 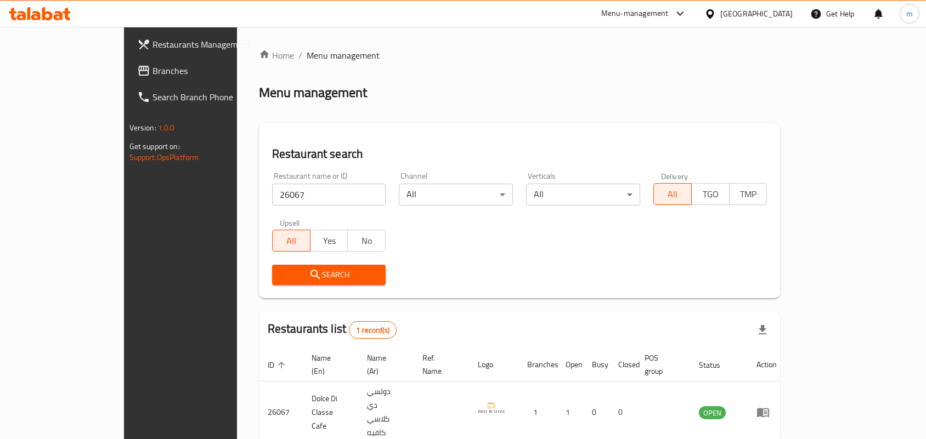 I want to click on input: Search for restaurant name or ID.., so click(x=329, y=195).